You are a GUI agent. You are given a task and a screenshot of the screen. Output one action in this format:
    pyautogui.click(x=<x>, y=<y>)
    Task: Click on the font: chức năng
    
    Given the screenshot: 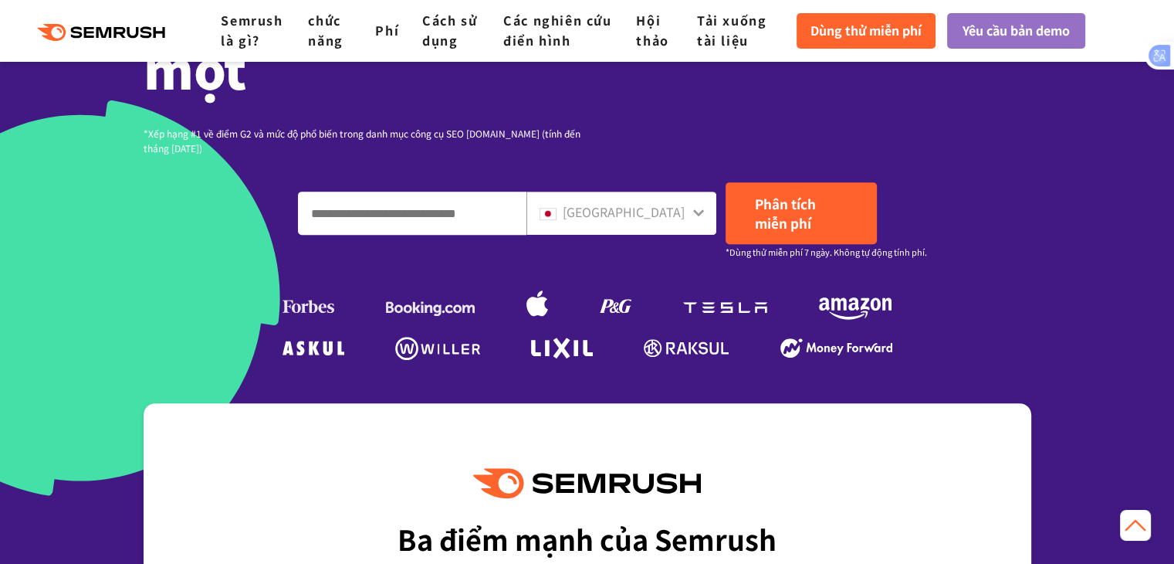 What is the action you would take?
    pyautogui.click(x=325, y=30)
    